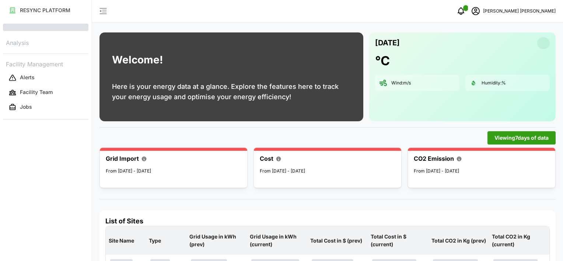 This screenshot has height=261, width=563. I want to click on p: Cost, so click(266, 158).